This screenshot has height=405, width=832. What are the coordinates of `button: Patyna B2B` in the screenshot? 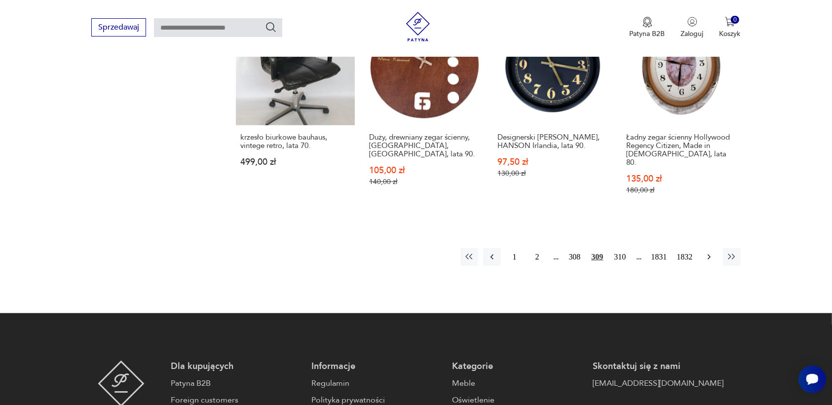 It's located at (648, 28).